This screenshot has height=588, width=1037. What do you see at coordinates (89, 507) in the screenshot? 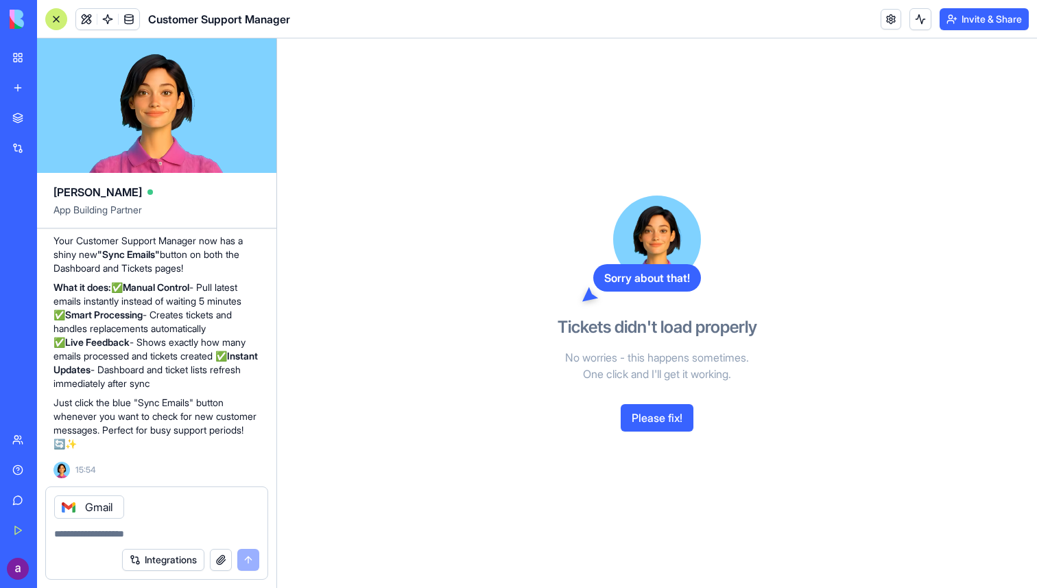
I see `div: Gmail` at bounding box center [89, 507].